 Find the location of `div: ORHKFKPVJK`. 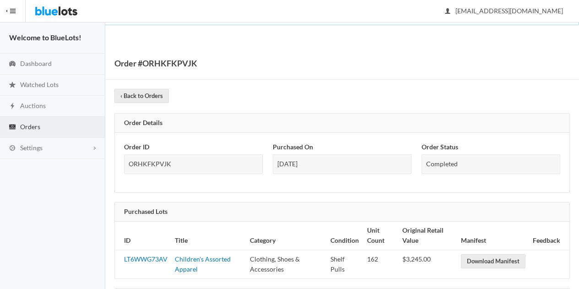

div: ORHKFKPVJK is located at coordinates (193, 164).